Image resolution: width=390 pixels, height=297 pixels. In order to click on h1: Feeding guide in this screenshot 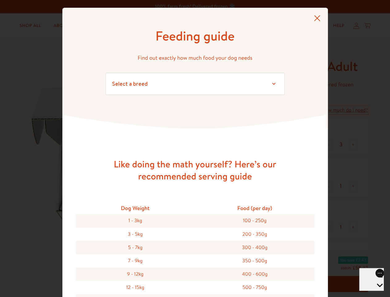, I will do `click(195, 36)`.